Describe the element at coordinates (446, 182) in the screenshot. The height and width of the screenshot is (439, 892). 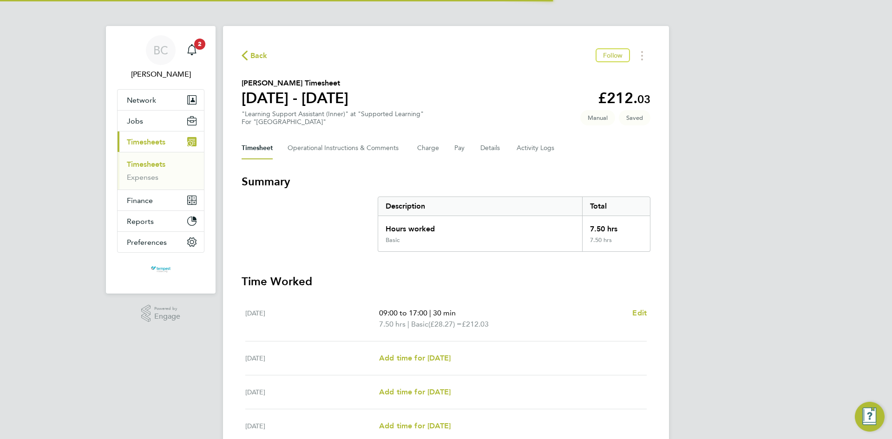
I see `h3: Summary` at that location.